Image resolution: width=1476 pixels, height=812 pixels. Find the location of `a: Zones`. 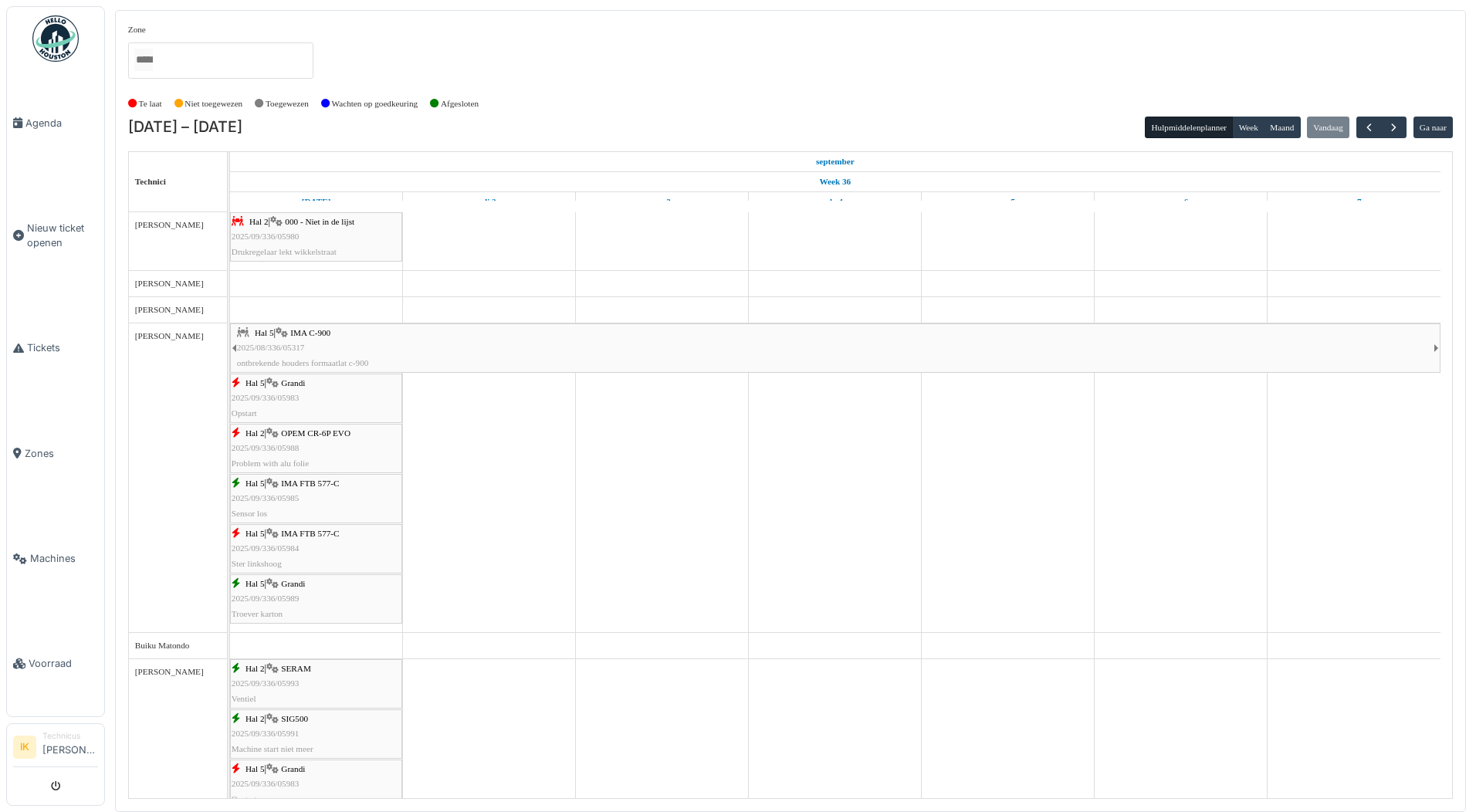

a: Zones is located at coordinates (55, 453).